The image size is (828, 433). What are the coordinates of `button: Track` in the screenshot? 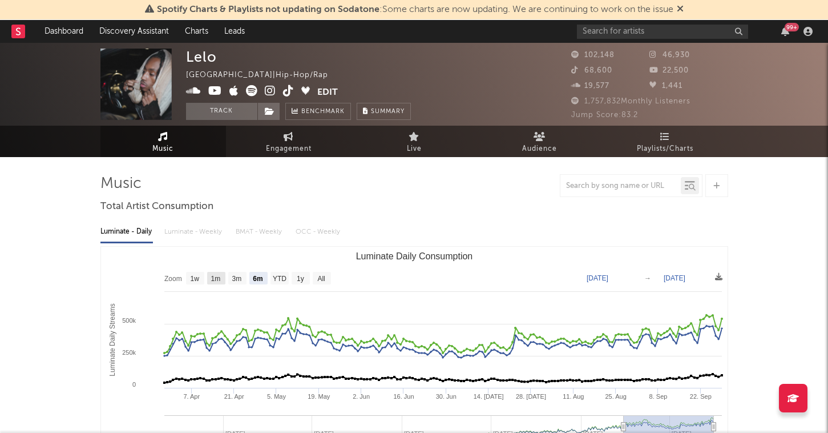 It's located at (221, 111).